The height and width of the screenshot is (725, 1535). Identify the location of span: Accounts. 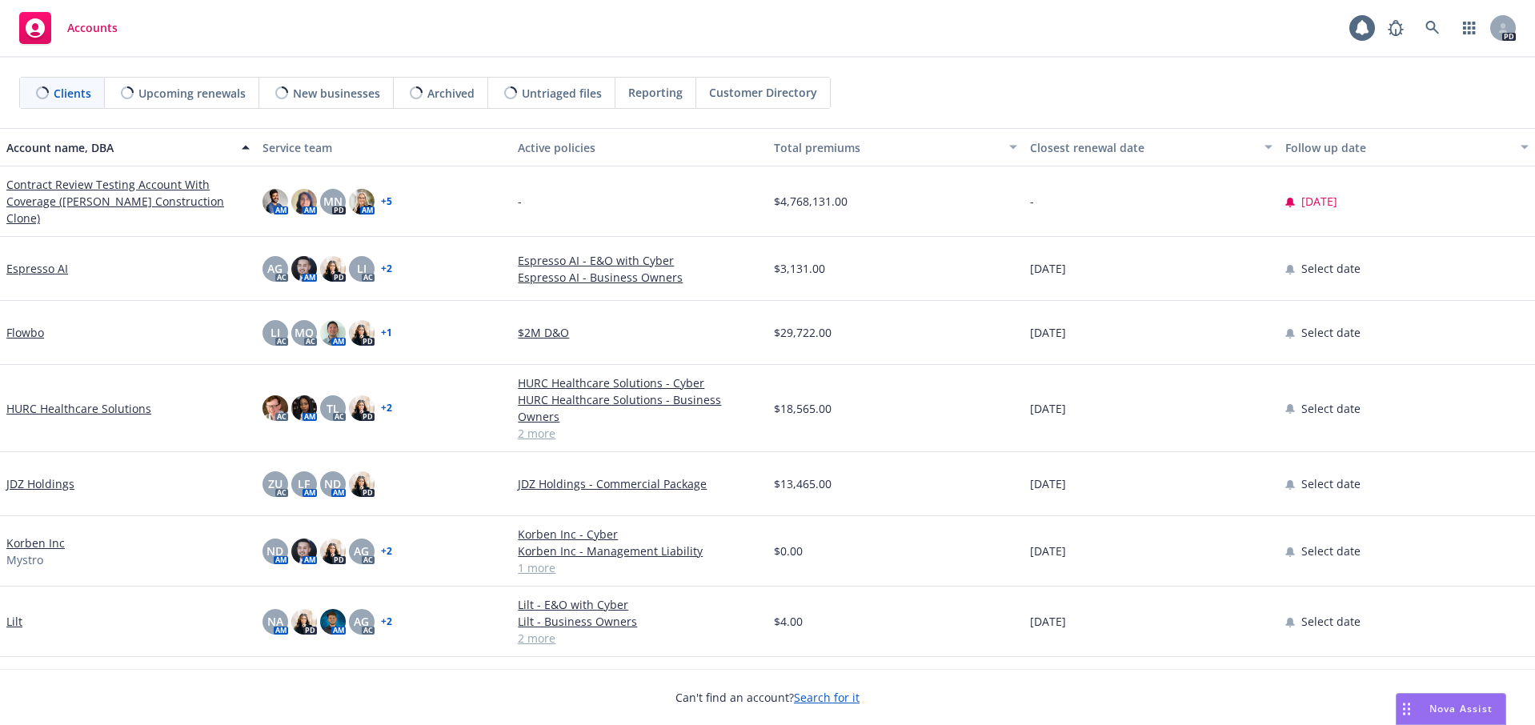
(92, 28).